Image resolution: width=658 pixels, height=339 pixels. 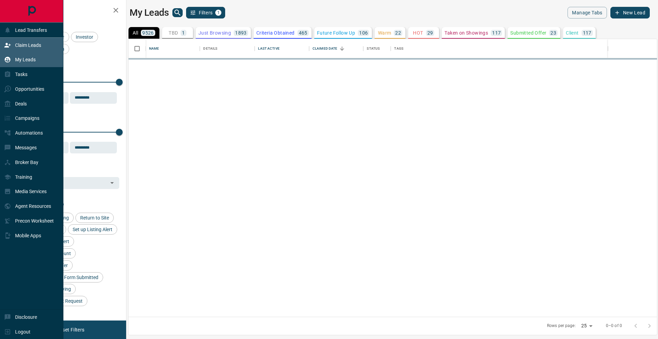 What do you see at coordinates (430, 33) in the screenshot?
I see `p: 29` at bounding box center [430, 33].